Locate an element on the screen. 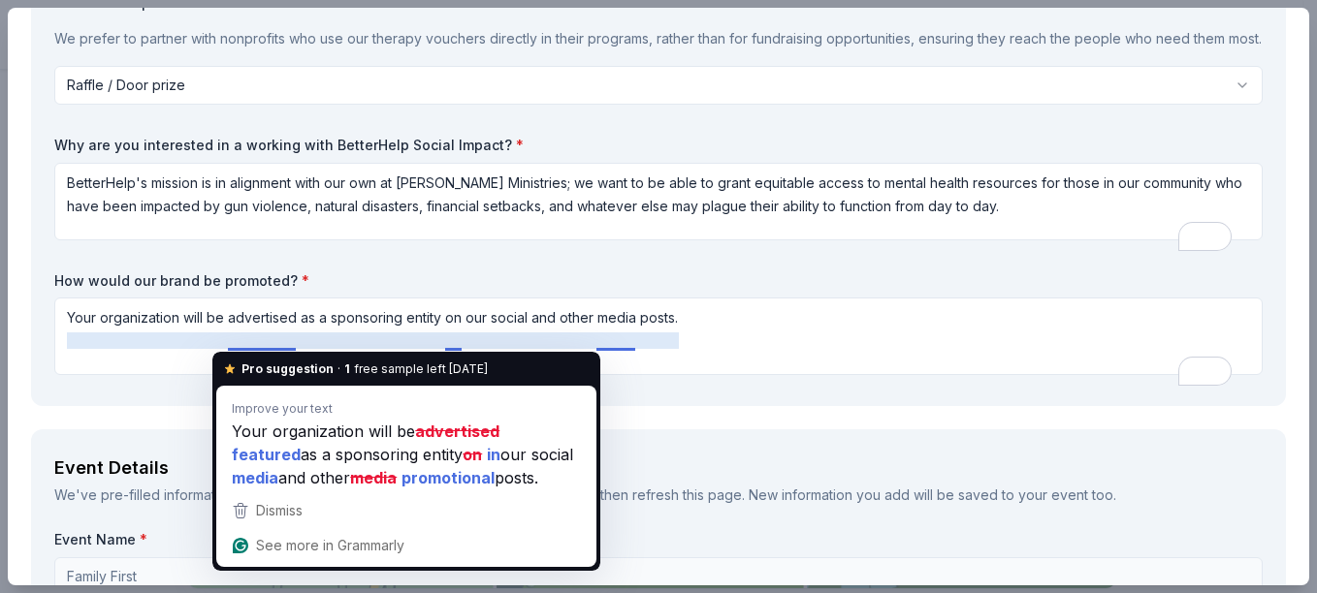 The image size is (1317, 593). label: How would our brand be promoted? is located at coordinates (658, 281).